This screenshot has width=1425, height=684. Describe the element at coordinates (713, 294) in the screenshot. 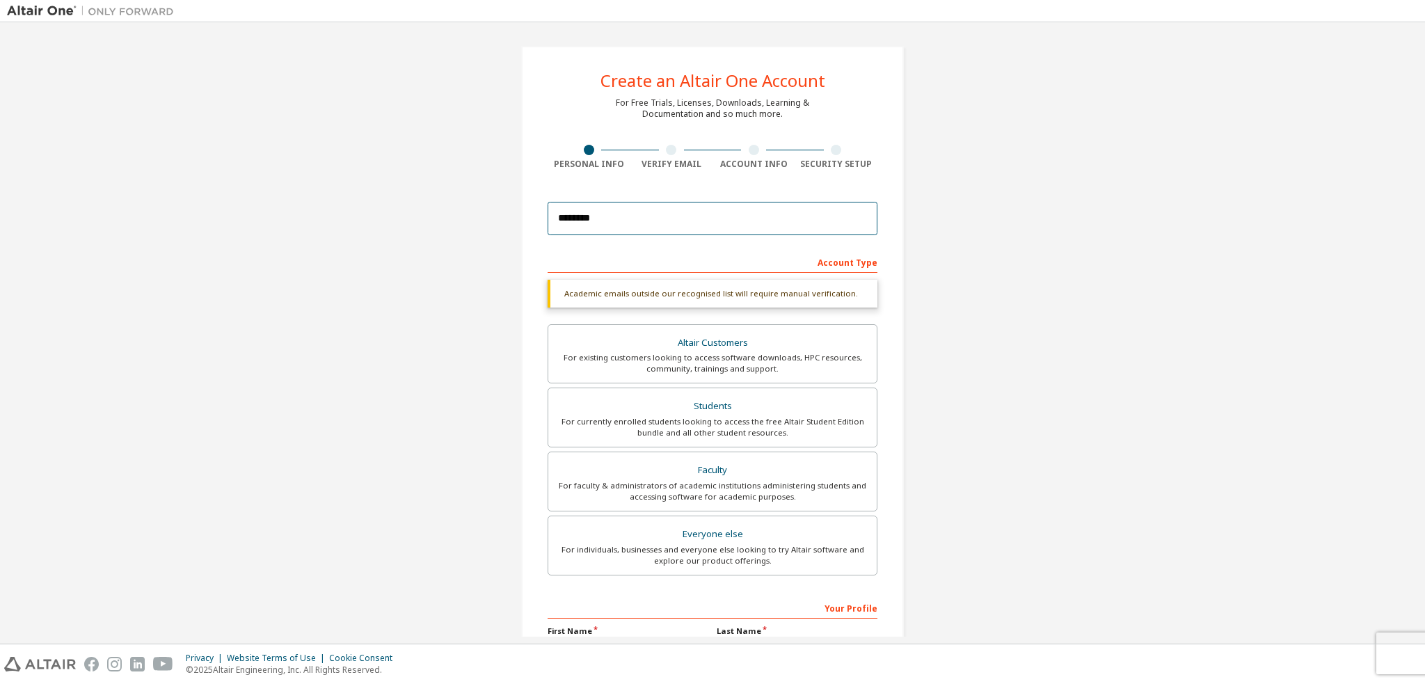

I see `div: Academic emails outside our recognised list will require manual verification.` at that location.